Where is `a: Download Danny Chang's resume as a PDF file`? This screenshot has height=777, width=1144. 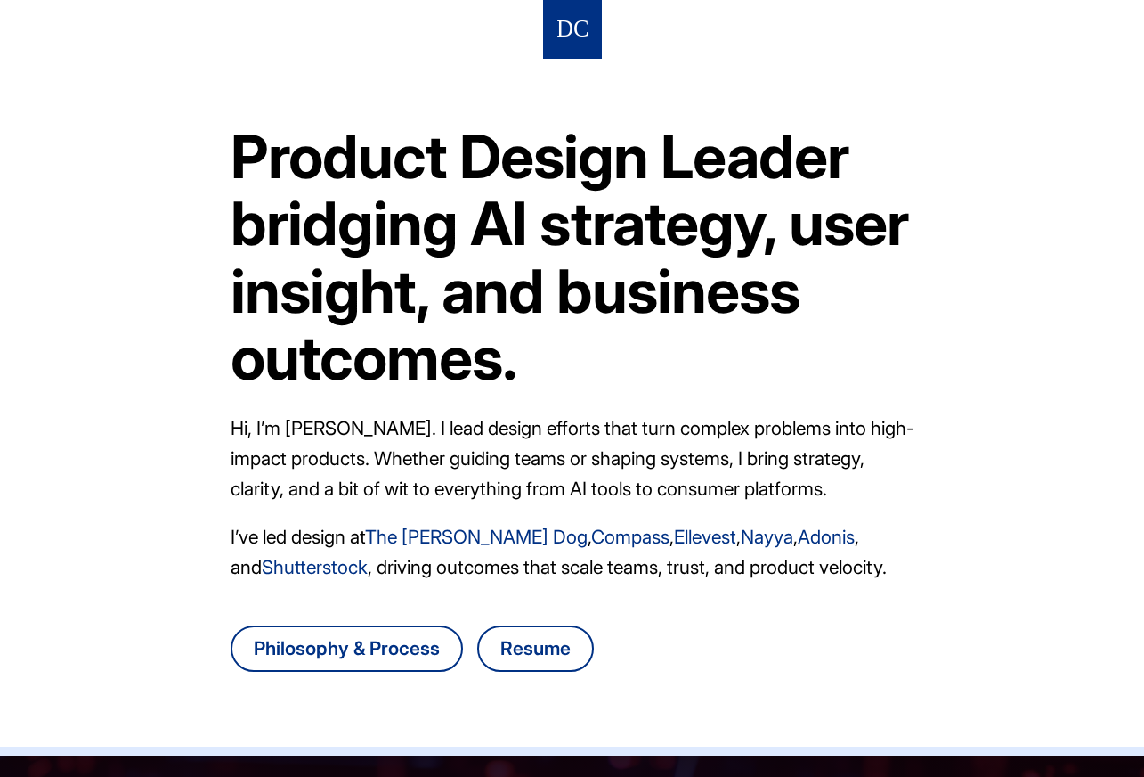 a: Download Danny Chang's resume as a PDF file is located at coordinates (535, 648).